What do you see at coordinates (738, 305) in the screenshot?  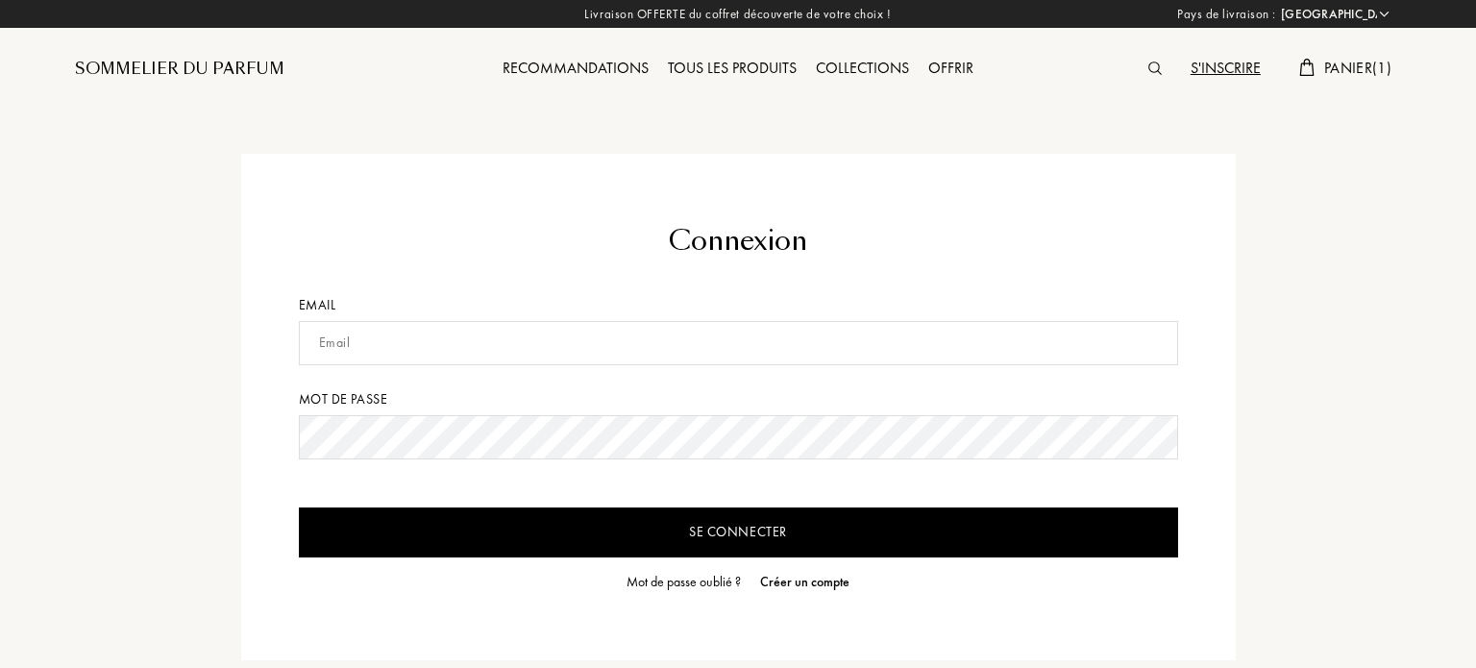 I see `div: Email` at bounding box center [738, 305].